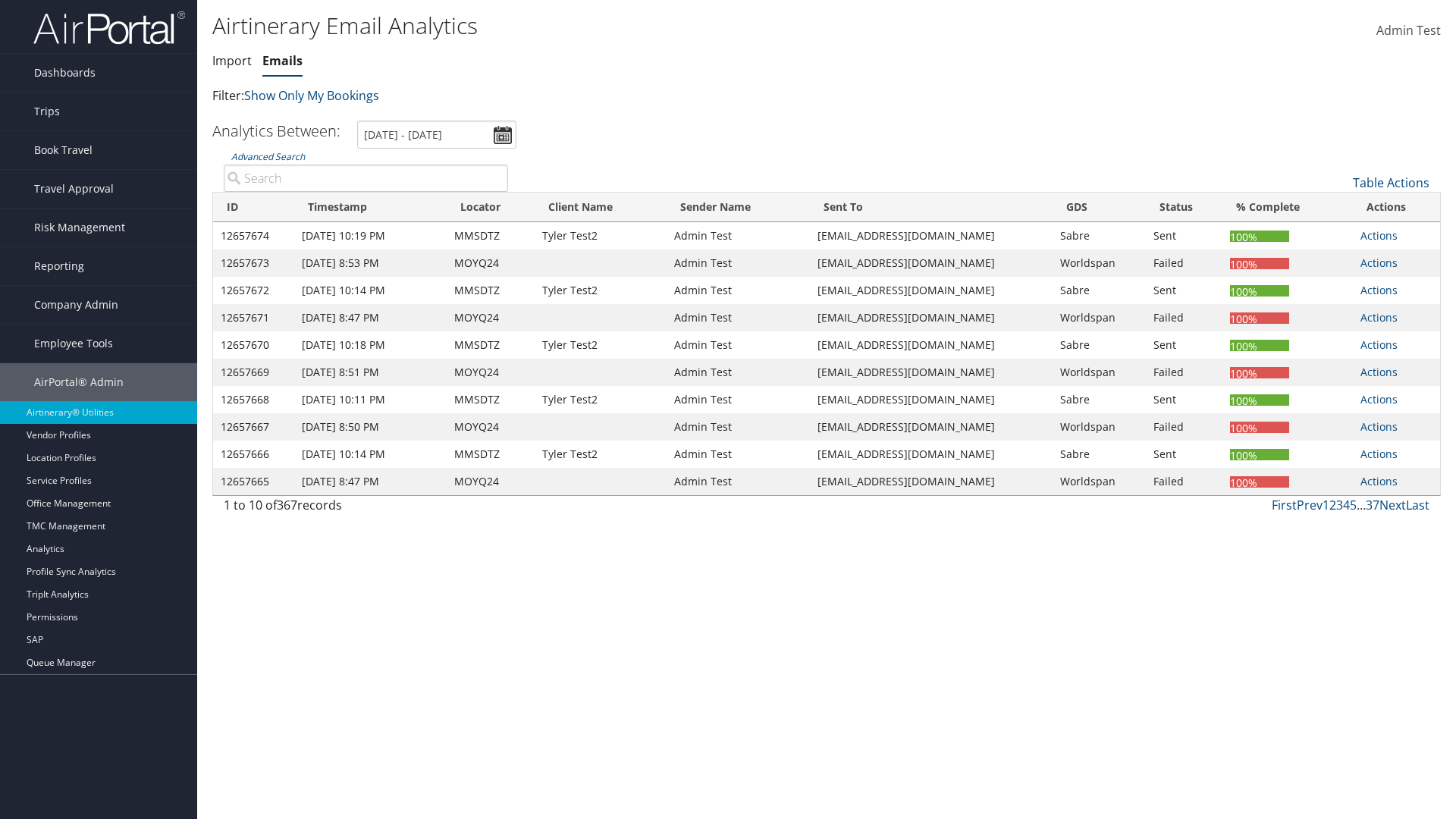 The image size is (1456, 819). What do you see at coordinates (1332, 506) in the screenshot?
I see `a: 2` at bounding box center [1332, 506].